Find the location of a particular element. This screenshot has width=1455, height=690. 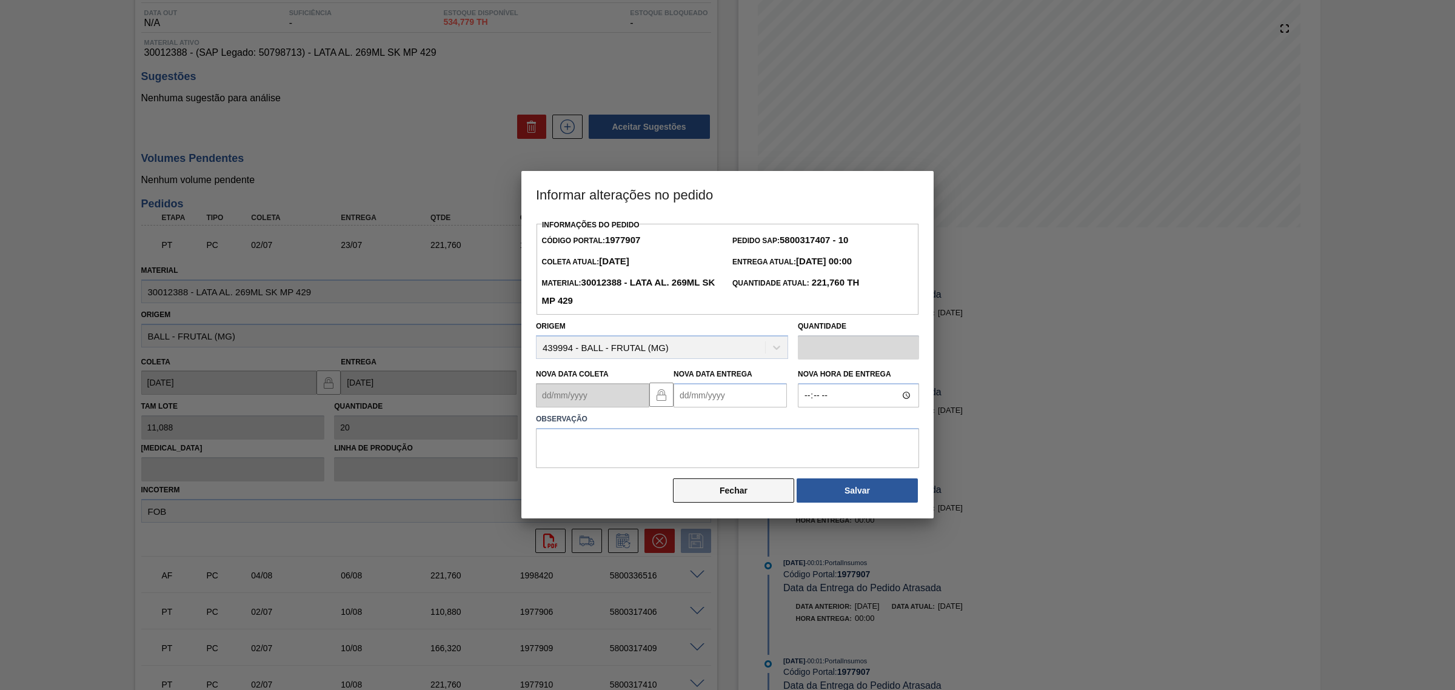

h3: Informar alterações no pedido is located at coordinates (728, 194).